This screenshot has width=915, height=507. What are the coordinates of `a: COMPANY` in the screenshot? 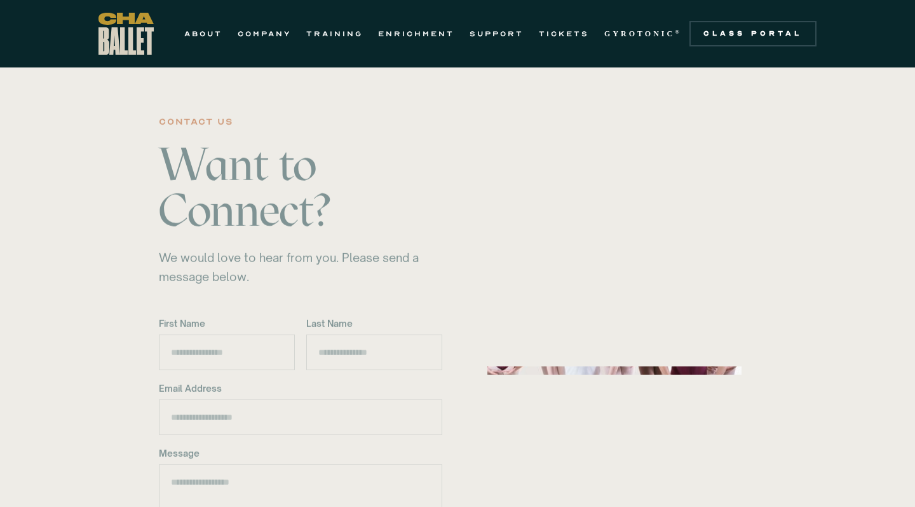 It's located at (264, 34).